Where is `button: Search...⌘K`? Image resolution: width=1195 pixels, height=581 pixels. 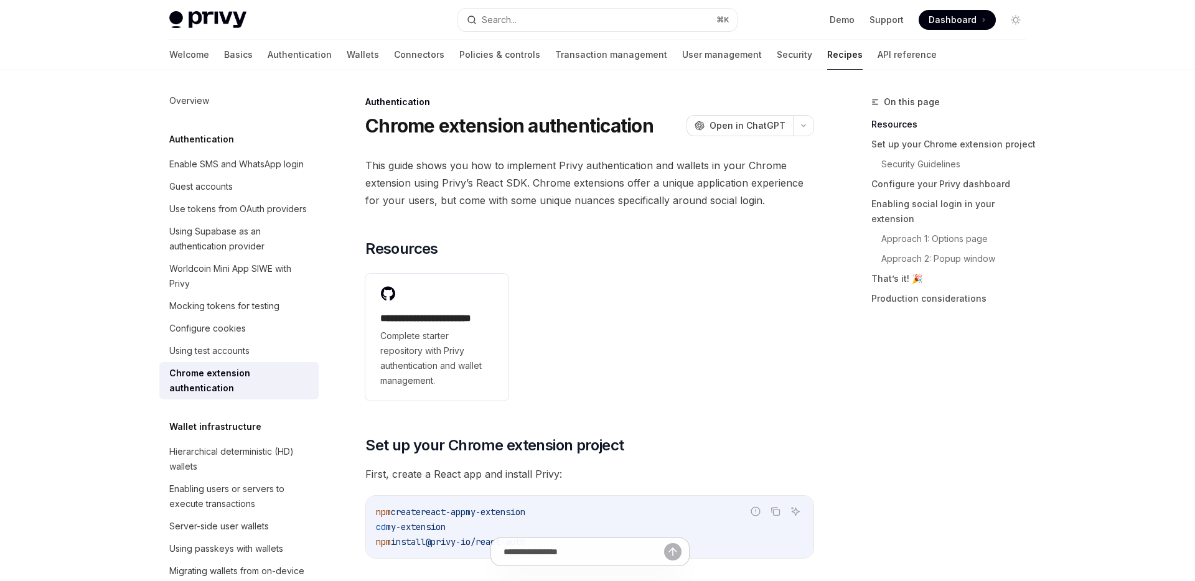
button: Search...⌘K is located at coordinates (598, 20).